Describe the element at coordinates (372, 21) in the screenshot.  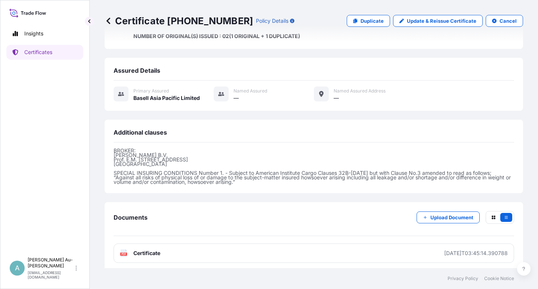
I see `p: Duplicate` at that location.